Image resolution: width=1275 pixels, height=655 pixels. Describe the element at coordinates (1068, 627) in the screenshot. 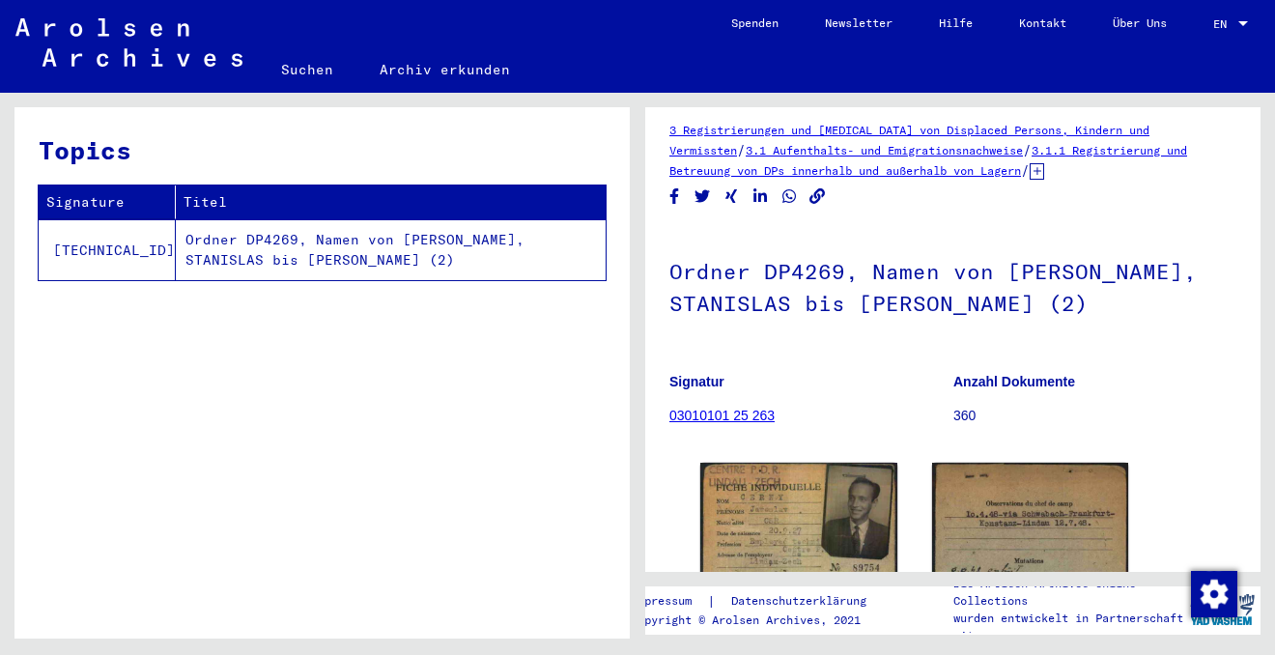

I see `p: wurden entwickelt in Partnerschaft mit` at that location.